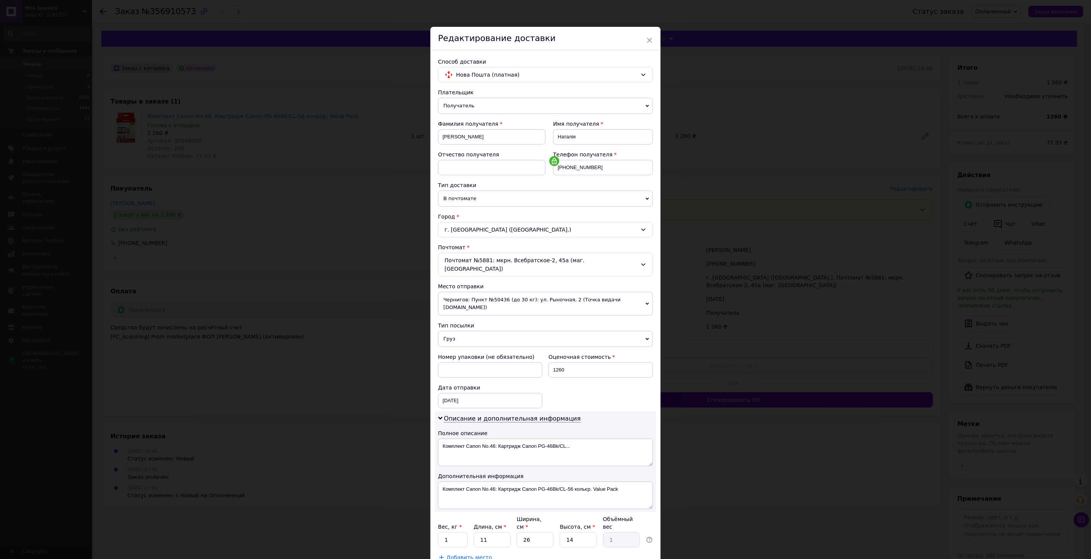 The image size is (1091, 559). I want to click on label: Высота, см, so click(577, 527).